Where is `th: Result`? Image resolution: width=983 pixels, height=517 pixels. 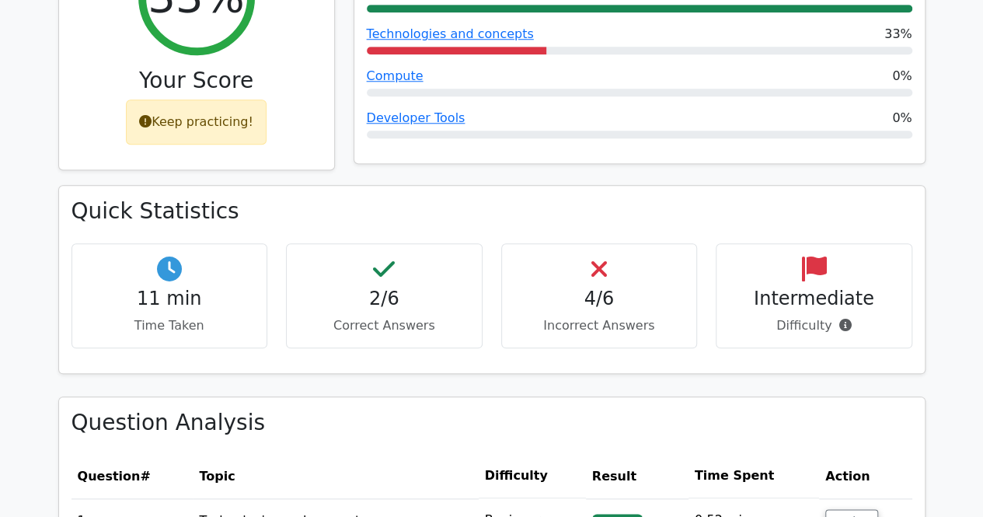
th: Result is located at coordinates (637, 475).